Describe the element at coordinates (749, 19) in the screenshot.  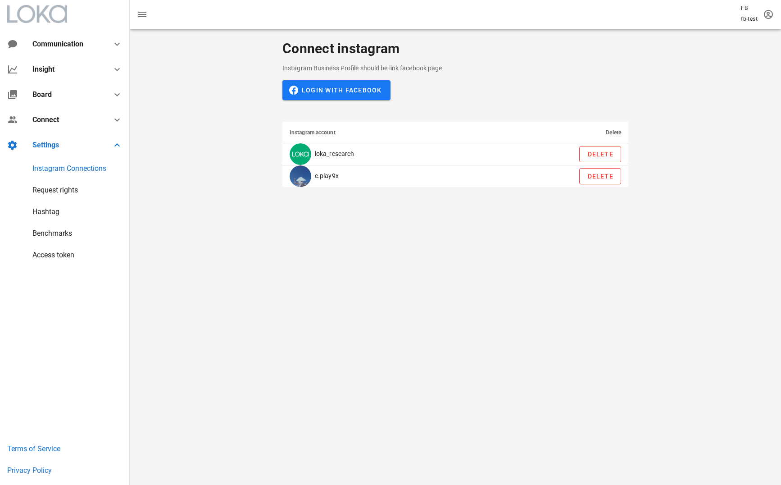
I see `p: fb-test` at that location.